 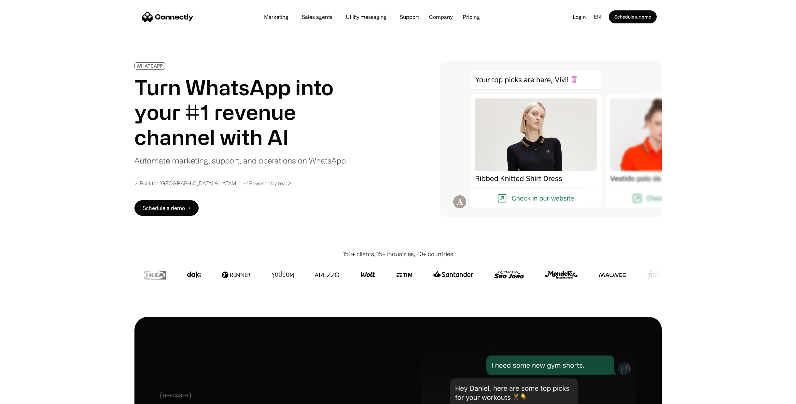 I want to click on a: Login, so click(x=579, y=17).